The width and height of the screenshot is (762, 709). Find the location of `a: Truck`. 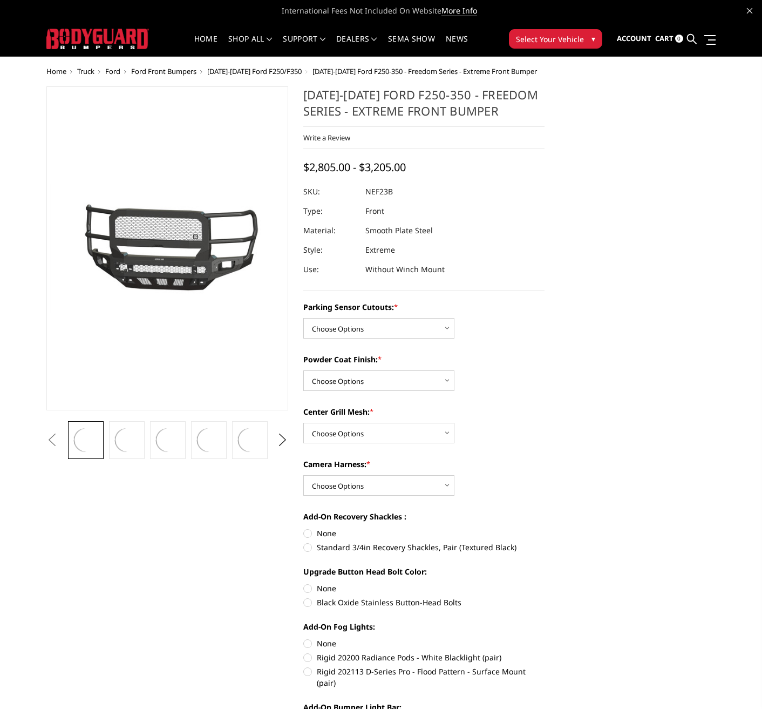

a: Truck is located at coordinates (86, 71).